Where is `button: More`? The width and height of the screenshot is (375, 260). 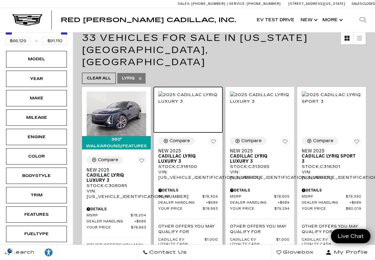
button: More is located at coordinates (332, 20).